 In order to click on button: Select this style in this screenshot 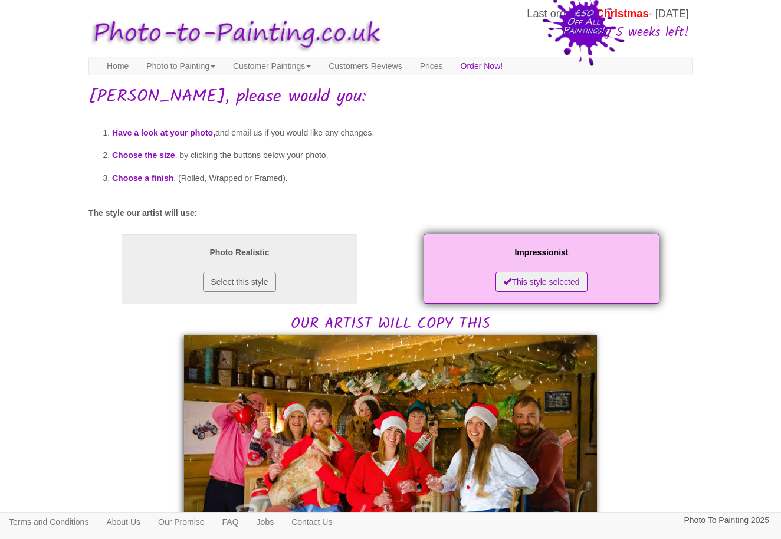, I will do `click(239, 282)`.